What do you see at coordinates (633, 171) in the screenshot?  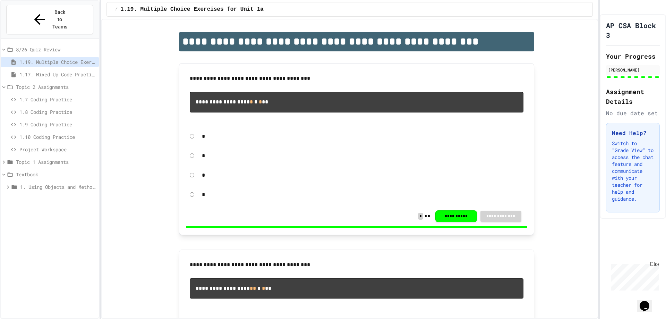 I see `p: Switch to "Grade View" to access the chat feature and communicate with your teacher for help and ...` at bounding box center [633, 171].